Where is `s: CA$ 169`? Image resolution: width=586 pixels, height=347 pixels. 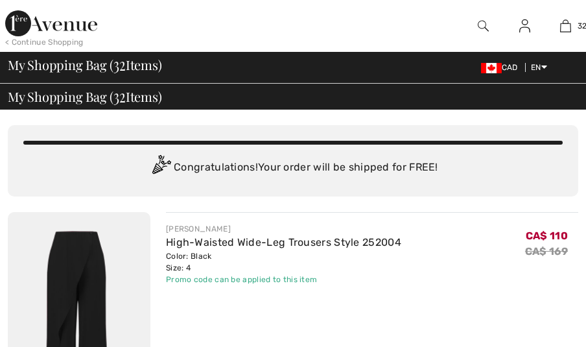 s: CA$ 169 is located at coordinates (547, 251).